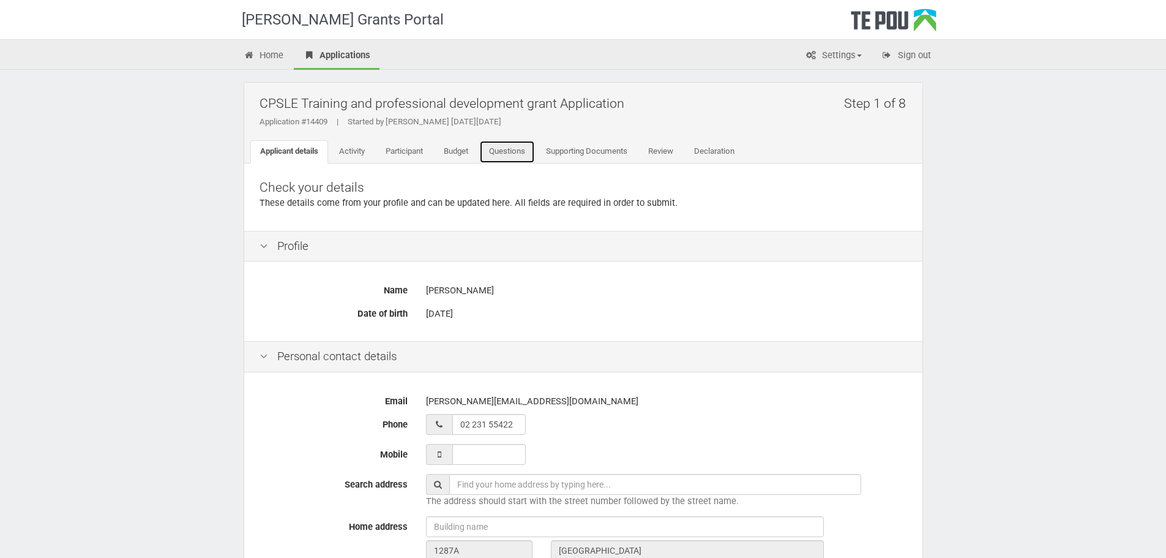 This screenshot has height=558, width=1166. Describe the element at coordinates (587, 152) in the screenshot. I see `a: Supporting Documents` at that location.